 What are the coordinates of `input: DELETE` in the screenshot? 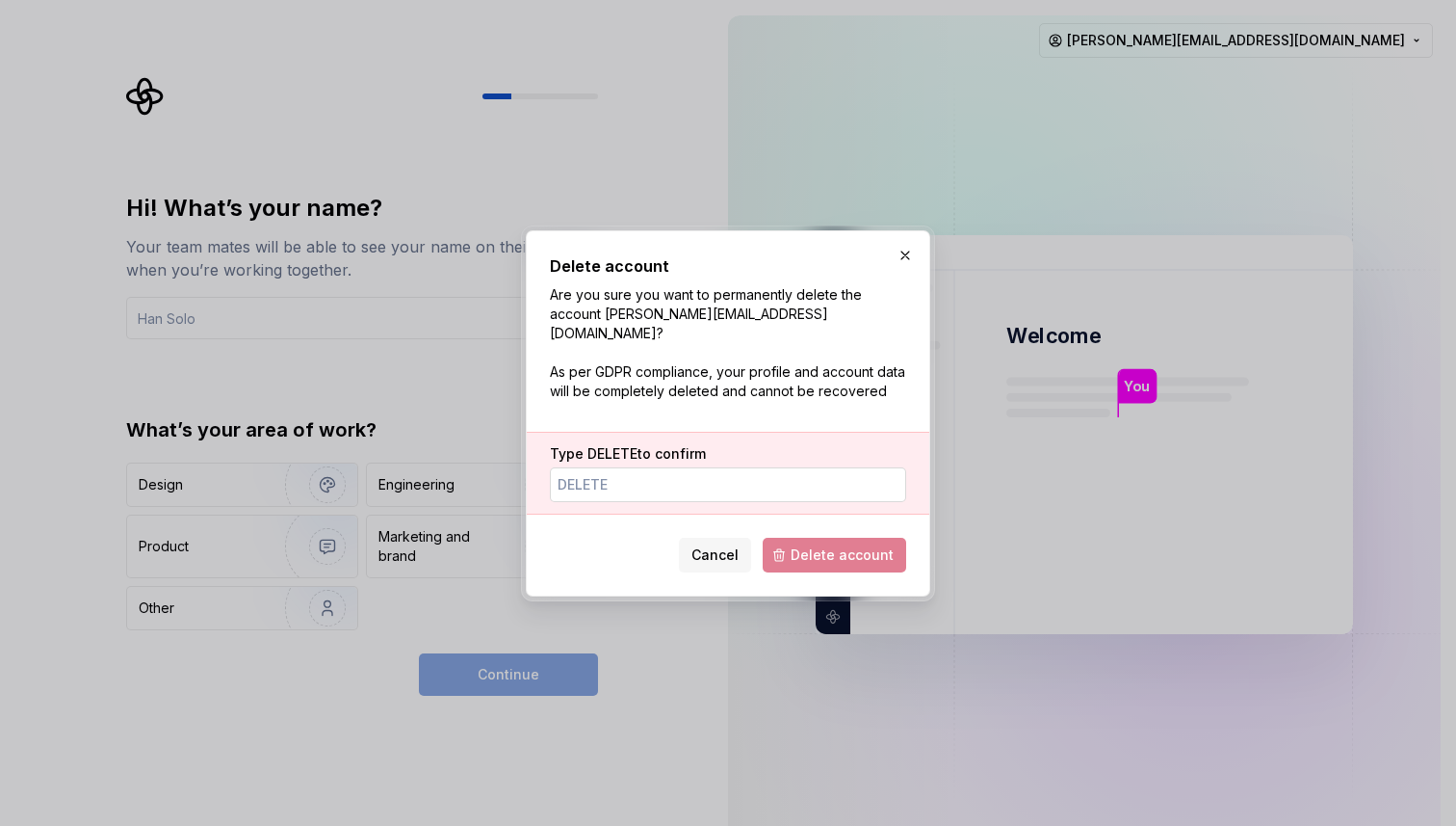 It's located at (728, 484).